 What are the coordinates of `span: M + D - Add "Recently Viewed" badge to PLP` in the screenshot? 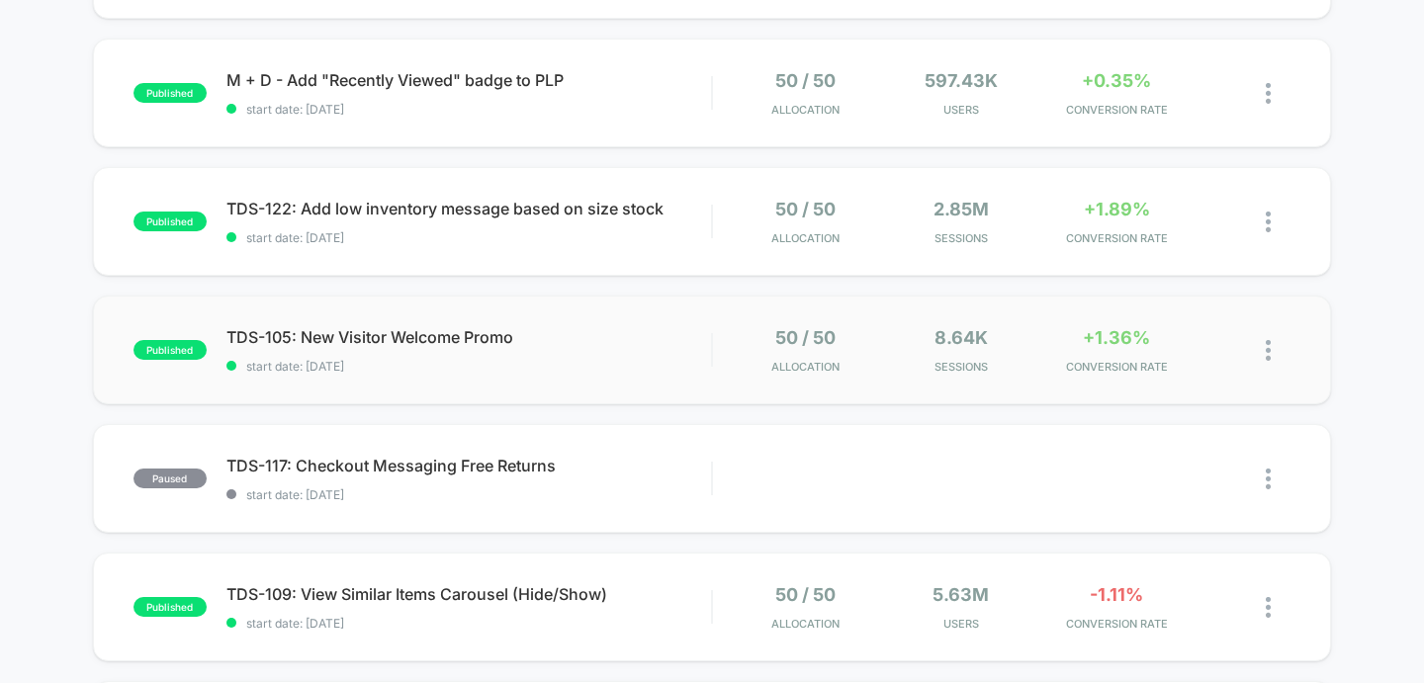 It's located at (469, 80).